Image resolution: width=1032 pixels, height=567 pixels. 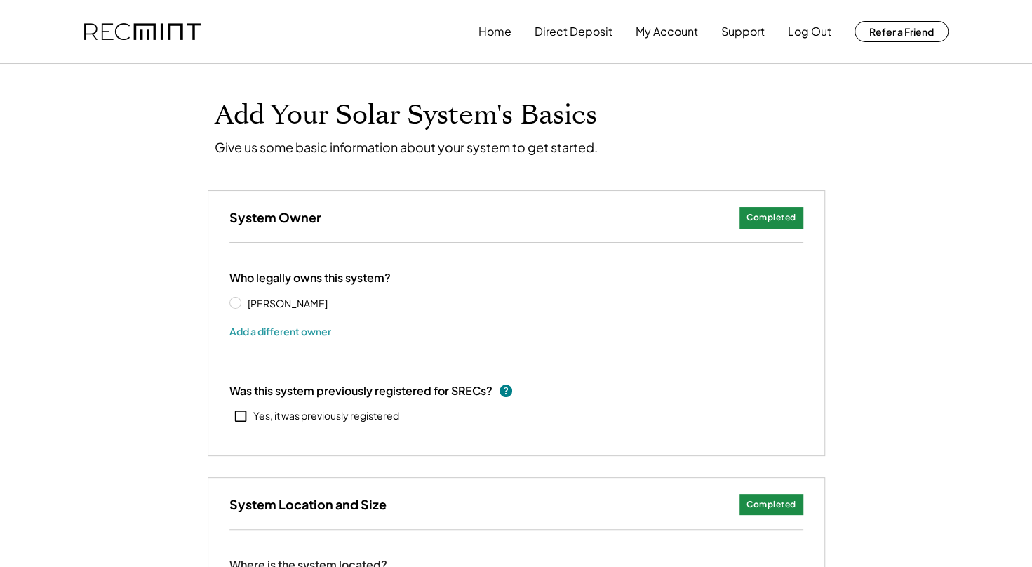 What do you see at coordinates (406, 147) in the screenshot?
I see `div: Give us some basic information about your system to get started.` at bounding box center [406, 147].